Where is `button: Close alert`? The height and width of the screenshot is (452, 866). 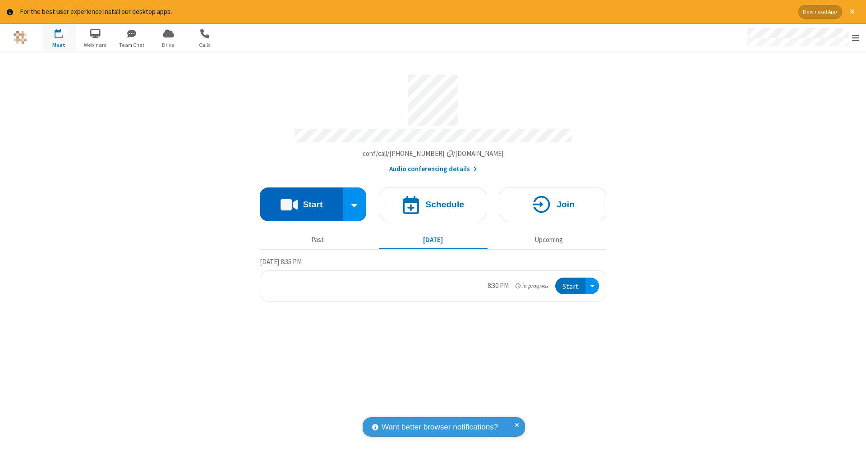 button: Close alert is located at coordinates (852, 12).